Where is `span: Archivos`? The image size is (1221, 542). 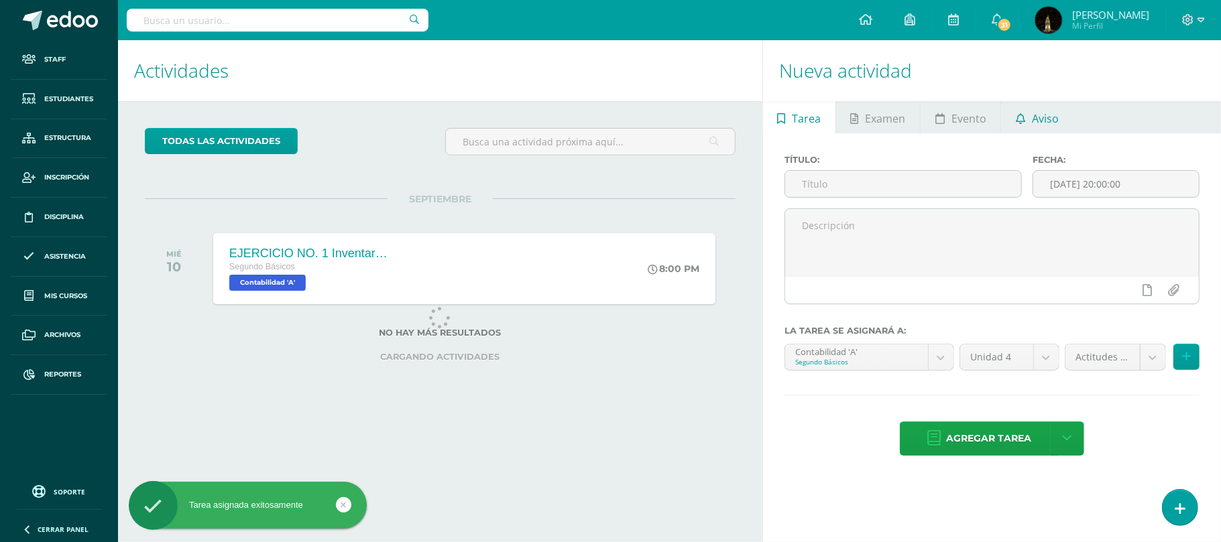 span: Archivos is located at coordinates (62, 335).